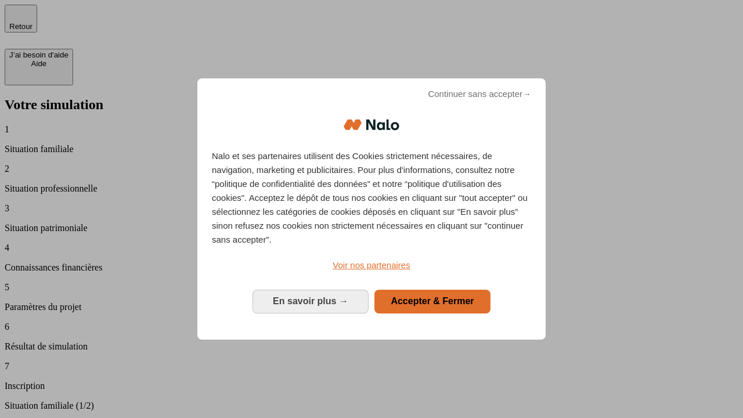 The width and height of the screenshot is (743, 418). I want to click on span: Accepter & Fermer, so click(432, 301).